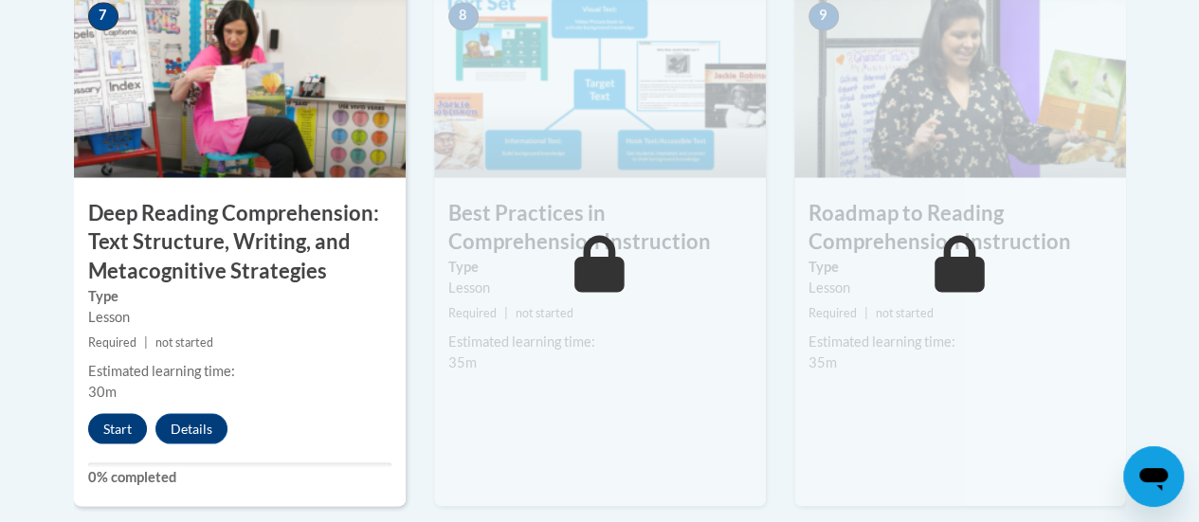  What do you see at coordinates (103, 16) in the screenshot?
I see `span: 7` at bounding box center [103, 16].